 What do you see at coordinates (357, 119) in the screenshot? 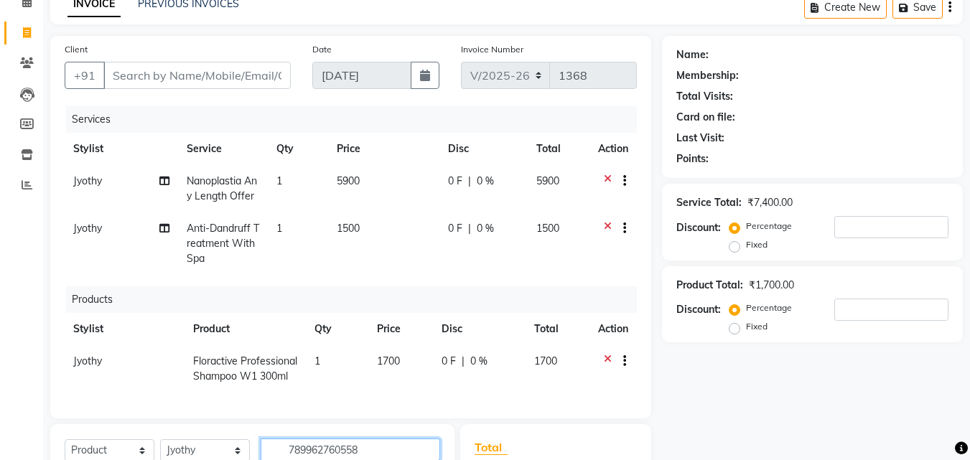
I see `div: Services` at bounding box center [357, 119].